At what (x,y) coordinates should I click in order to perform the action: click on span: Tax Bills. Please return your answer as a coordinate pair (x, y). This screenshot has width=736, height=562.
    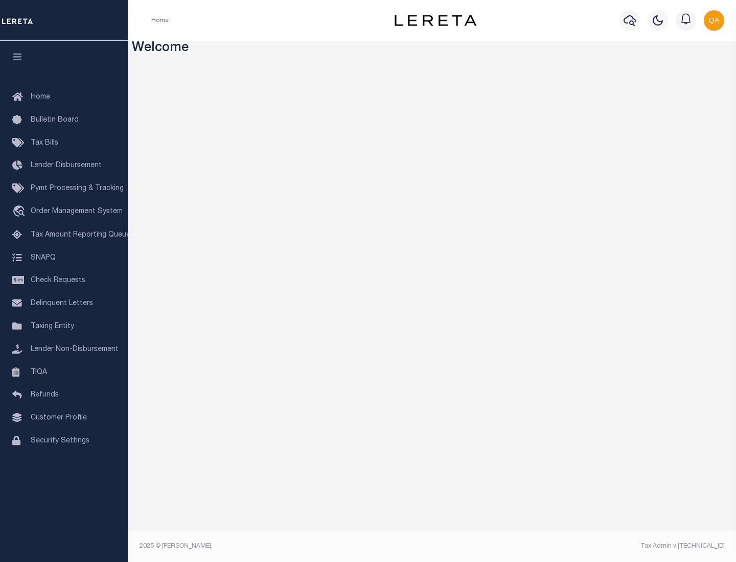
    Looking at the image, I should click on (44, 143).